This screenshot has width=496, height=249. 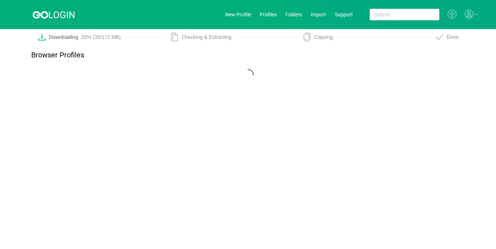 What do you see at coordinates (87, 37) in the screenshot?
I see `div: Downloading` at bounding box center [87, 37].